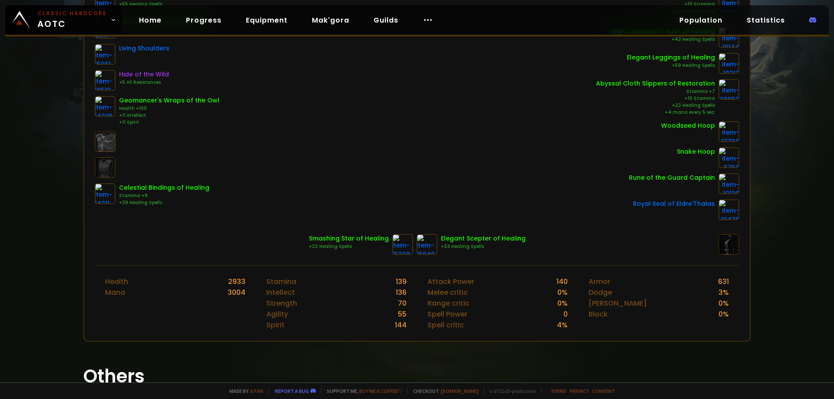 This screenshot has width=834, height=399. What do you see at coordinates (447, 314) in the screenshot?
I see `div: Spell Power` at bounding box center [447, 314].